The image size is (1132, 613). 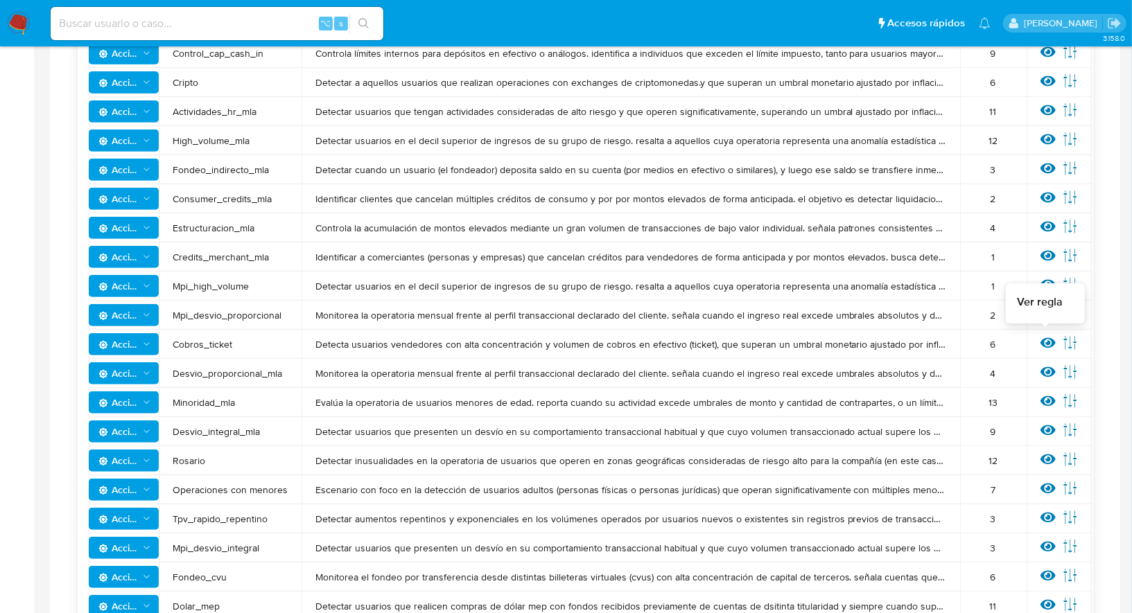 What do you see at coordinates (217, 24) in the screenshot?
I see `input: Buscar usuario o caso...` at bounding box center [217, 24].